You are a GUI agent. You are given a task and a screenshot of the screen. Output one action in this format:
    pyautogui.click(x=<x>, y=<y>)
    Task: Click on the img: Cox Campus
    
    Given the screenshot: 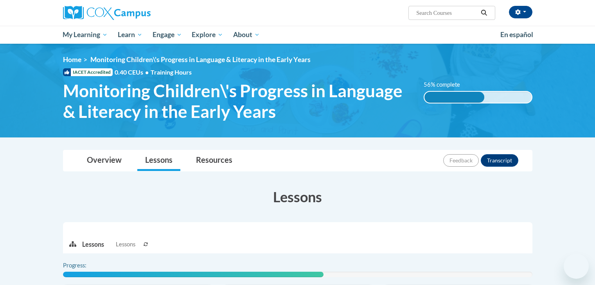 What is the action you would take?
    pyautogui.click(x=107, y=13)
    